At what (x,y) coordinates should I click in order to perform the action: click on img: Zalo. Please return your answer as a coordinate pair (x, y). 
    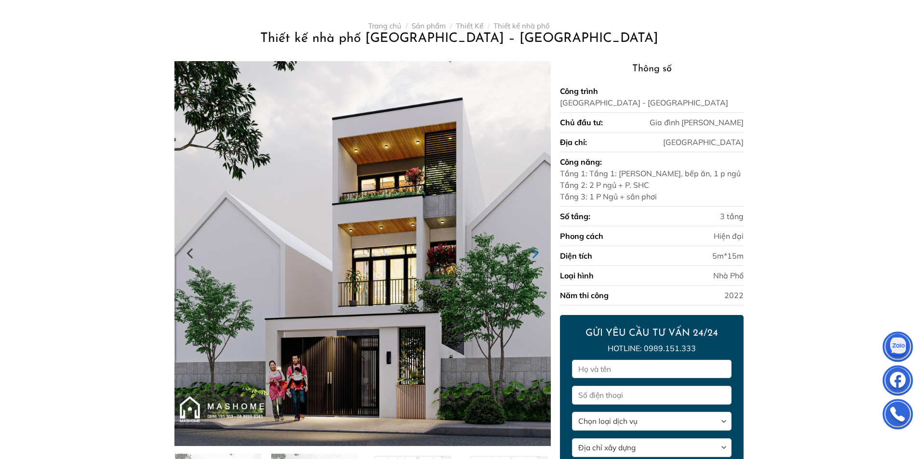
    Looking at the image, I should click on (898, 348).